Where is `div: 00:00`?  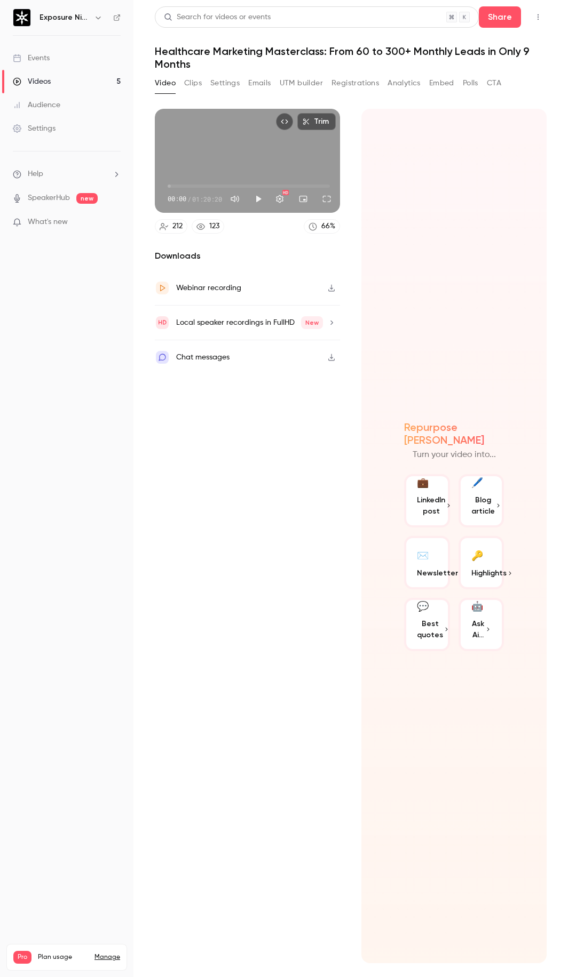
div: 00:00 is located at coordinates (195, 199).